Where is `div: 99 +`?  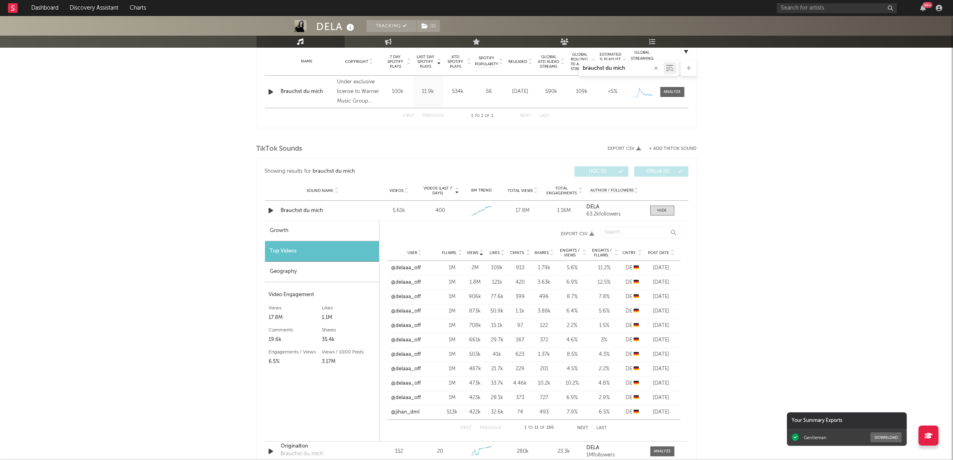
div: 99 + is located at coordinates (928, 5).